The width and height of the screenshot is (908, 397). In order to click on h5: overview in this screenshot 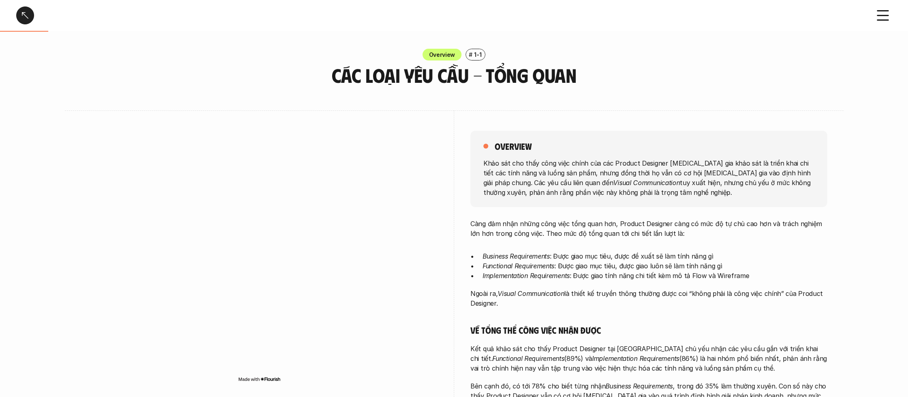, I will do `click(513, 146)`.